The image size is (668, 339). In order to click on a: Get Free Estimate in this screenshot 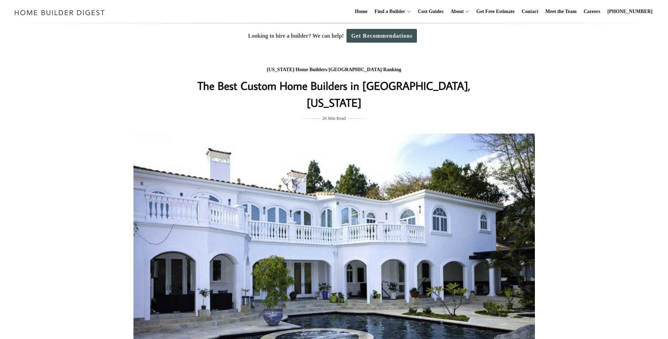, I will do `click(495, 12)`.